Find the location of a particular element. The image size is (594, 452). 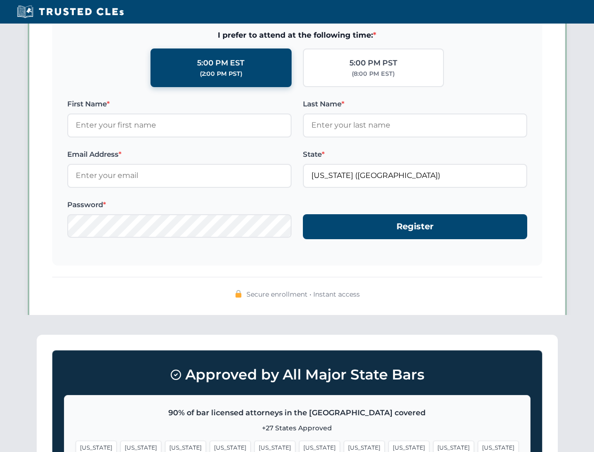

div: (2:00 PM PST) is located at coordinates (221, 74).